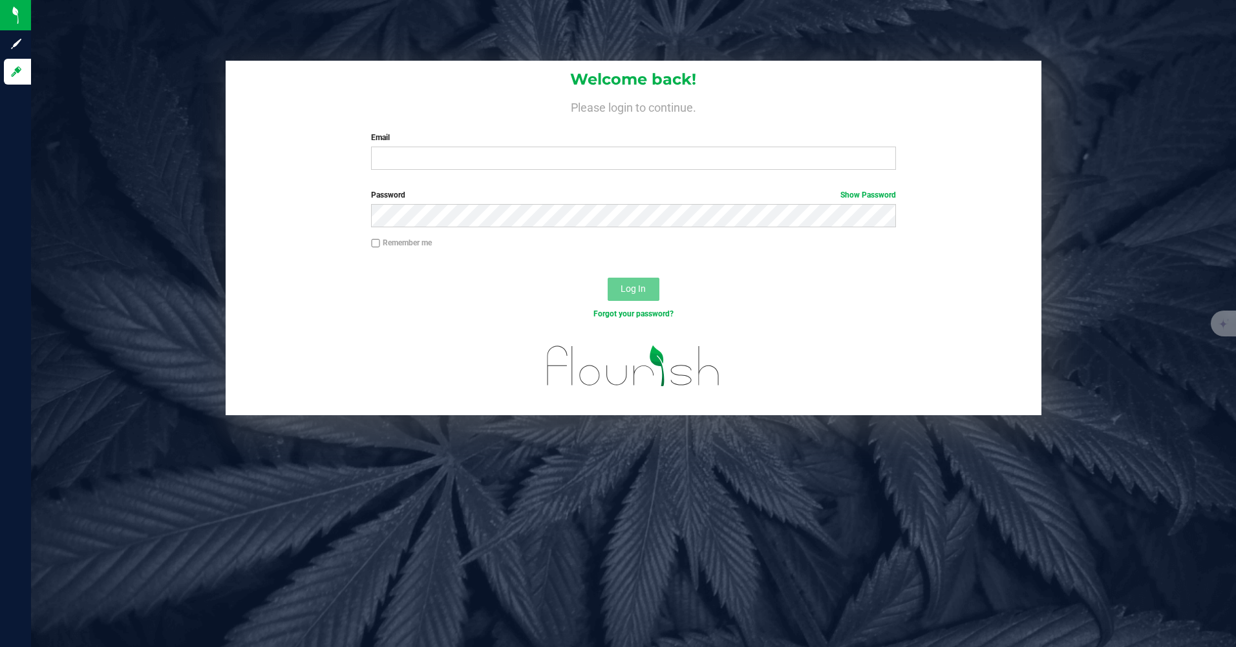 The height and width of the screenshot is (647, 1236). What do you see at coordinates (633, 106) in the screenshot?
I see `h4: Please login to continue.` at bounding box center [633, 106].